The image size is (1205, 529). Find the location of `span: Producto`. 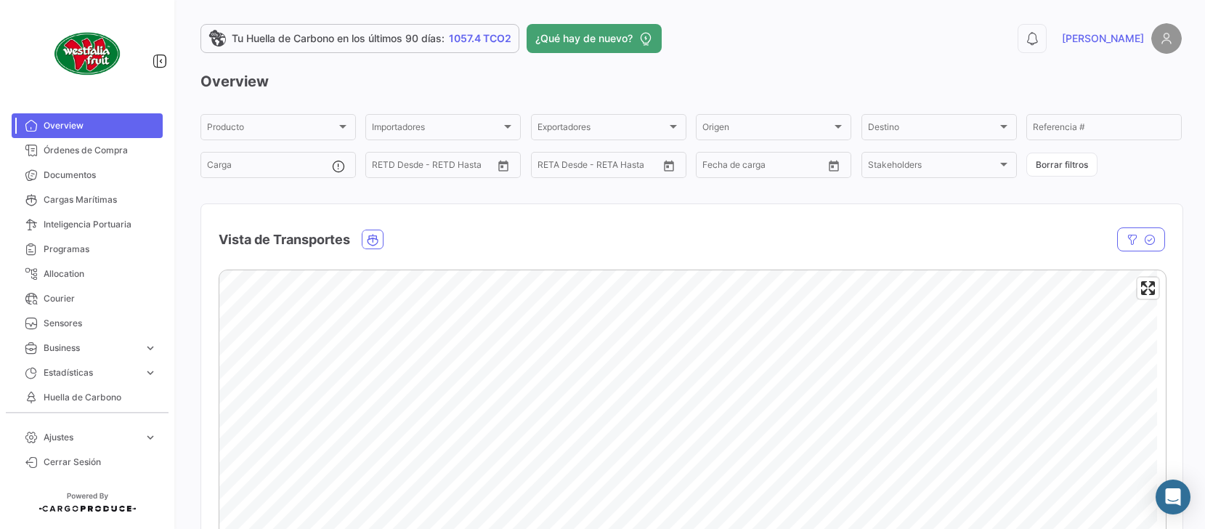

span: Producto is located at coordinates (272, 129).